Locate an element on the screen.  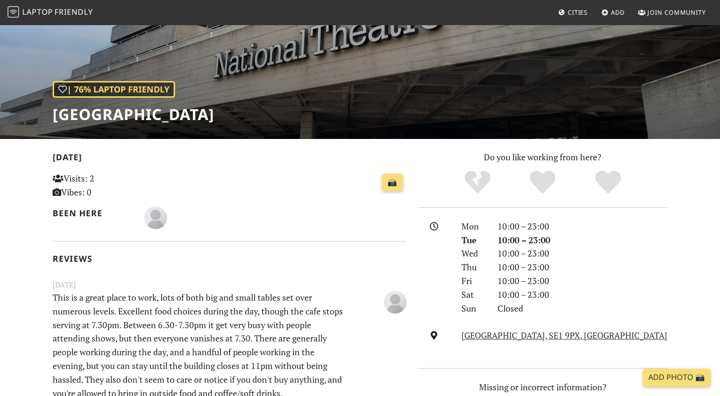
p: Visits: 2 Vibes: 0 is located at coordinates (108, 186).